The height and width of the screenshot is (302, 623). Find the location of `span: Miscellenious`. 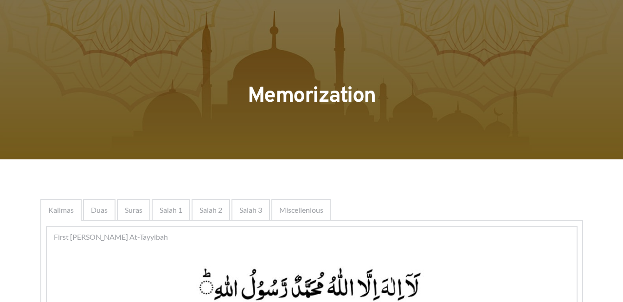

span: Miscellenious is located at coordinates (301, 210).